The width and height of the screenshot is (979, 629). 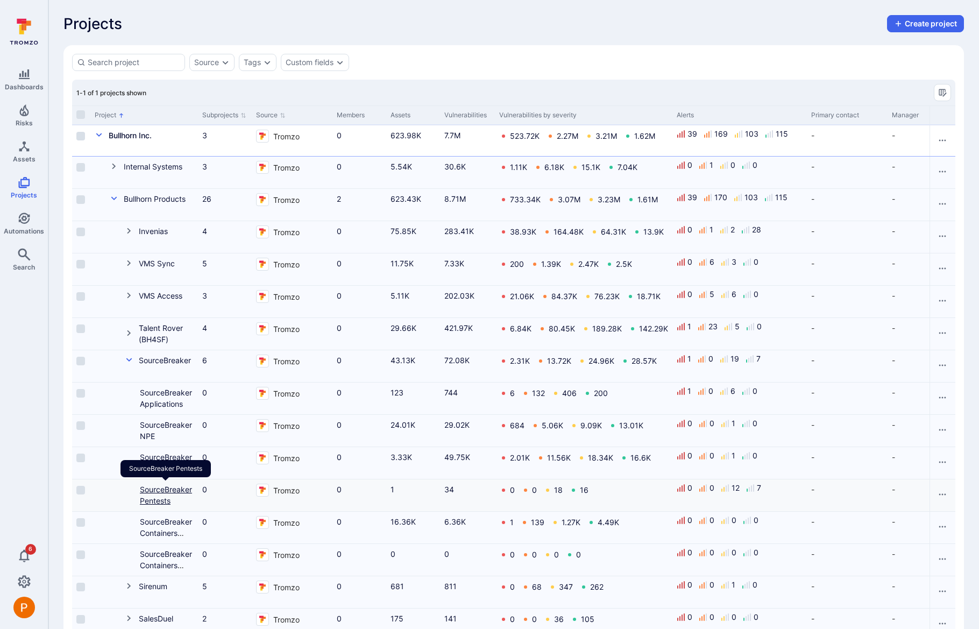 What do you see at coordinates (134, 62) in the screenshot?
I see `input: Search project` at bounding box center [134, 62].